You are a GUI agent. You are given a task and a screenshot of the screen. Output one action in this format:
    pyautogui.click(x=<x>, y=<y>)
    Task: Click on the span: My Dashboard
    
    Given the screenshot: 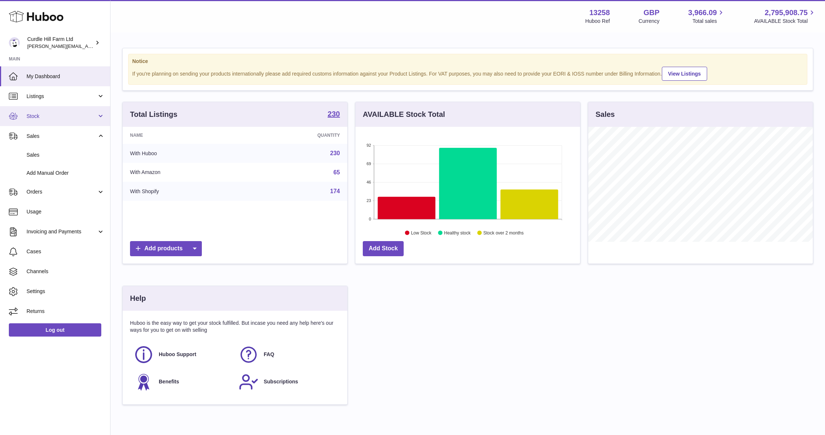 What is the action you would take?
    pyautogui.click(x=66, y=76)
    